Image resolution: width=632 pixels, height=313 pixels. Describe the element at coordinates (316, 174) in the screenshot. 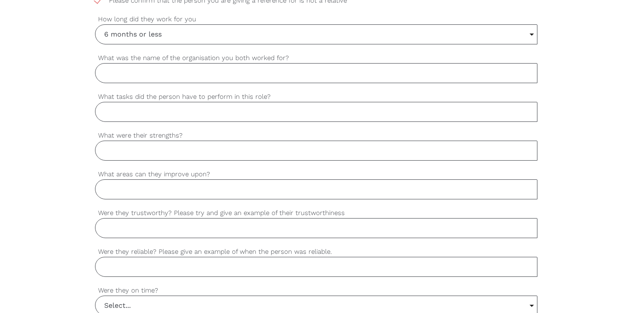

I see `label: What areas can they improve upon?` at that location.